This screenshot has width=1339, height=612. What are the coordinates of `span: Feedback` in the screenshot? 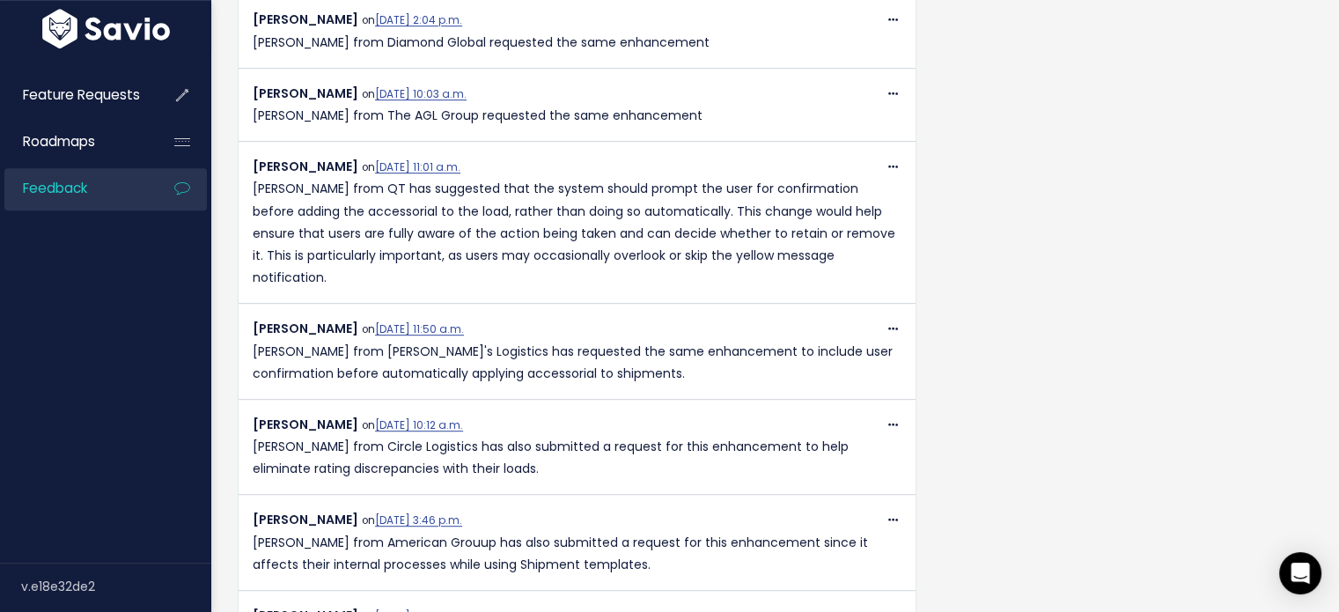 It's located at (55, 187).